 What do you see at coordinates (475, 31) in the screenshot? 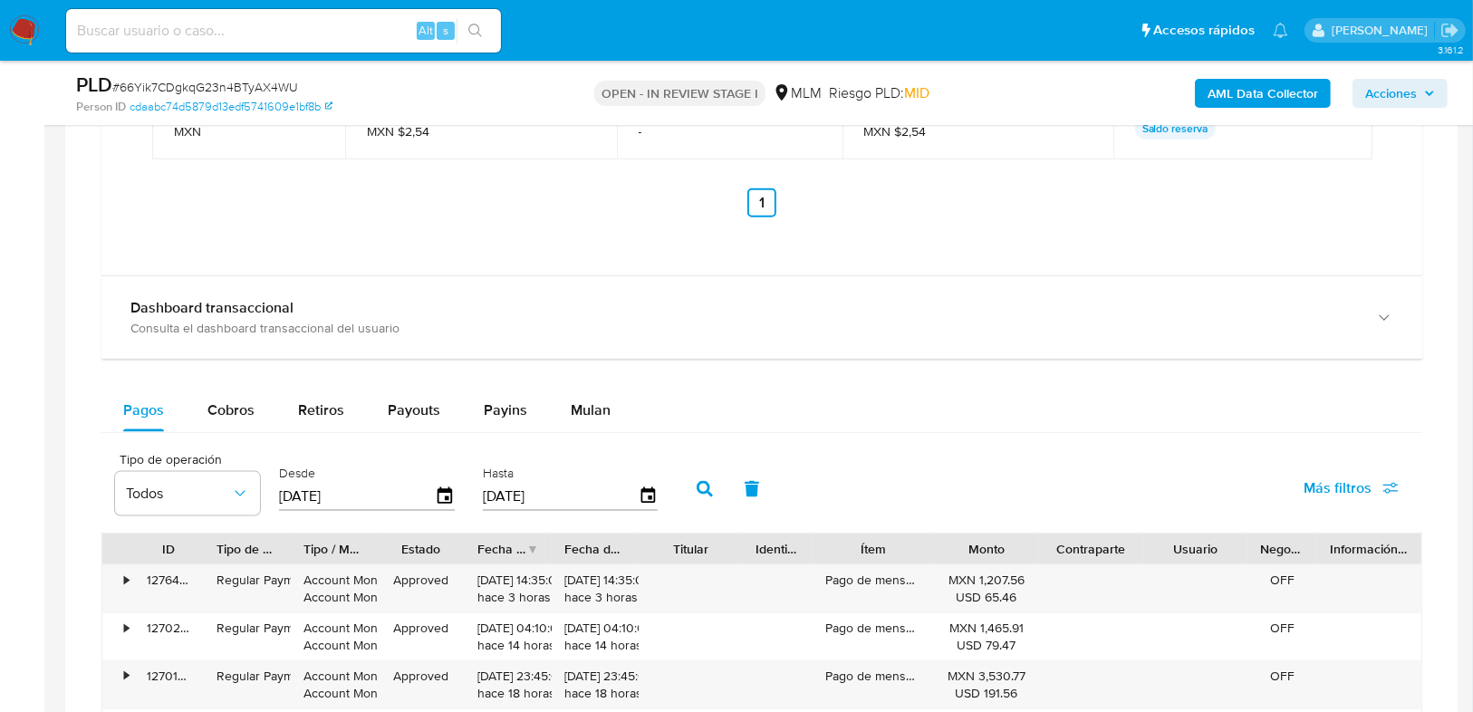
I see `button: search-icon` at bounding box center [475, 31].